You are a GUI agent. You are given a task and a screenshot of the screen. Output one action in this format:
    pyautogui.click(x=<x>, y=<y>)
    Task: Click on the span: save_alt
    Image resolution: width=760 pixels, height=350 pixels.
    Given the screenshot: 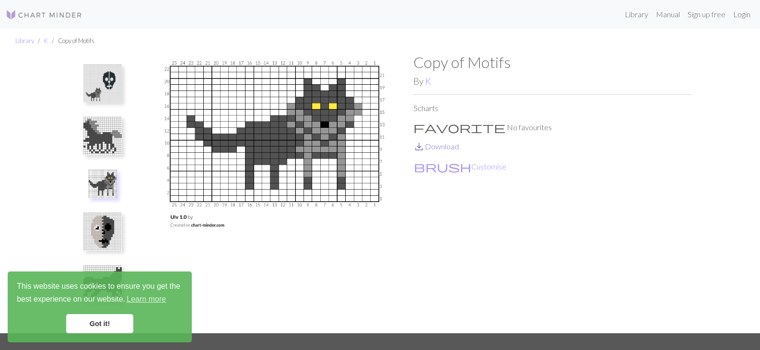 What is the action you would take?
    pyautogui.click(x=419, y=147)
    